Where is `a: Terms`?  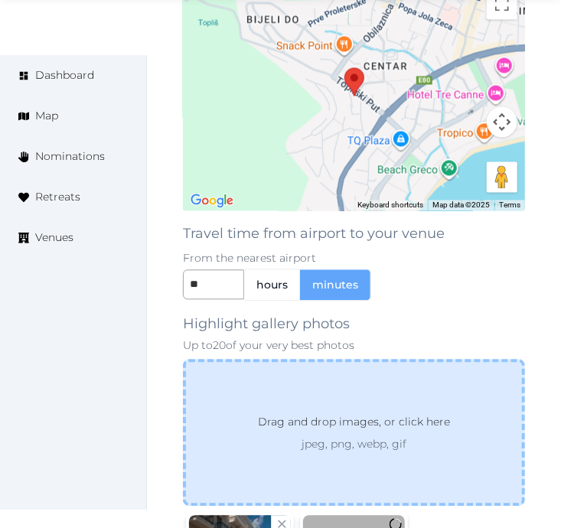 a: Terms is located at coordinates (510, 205).